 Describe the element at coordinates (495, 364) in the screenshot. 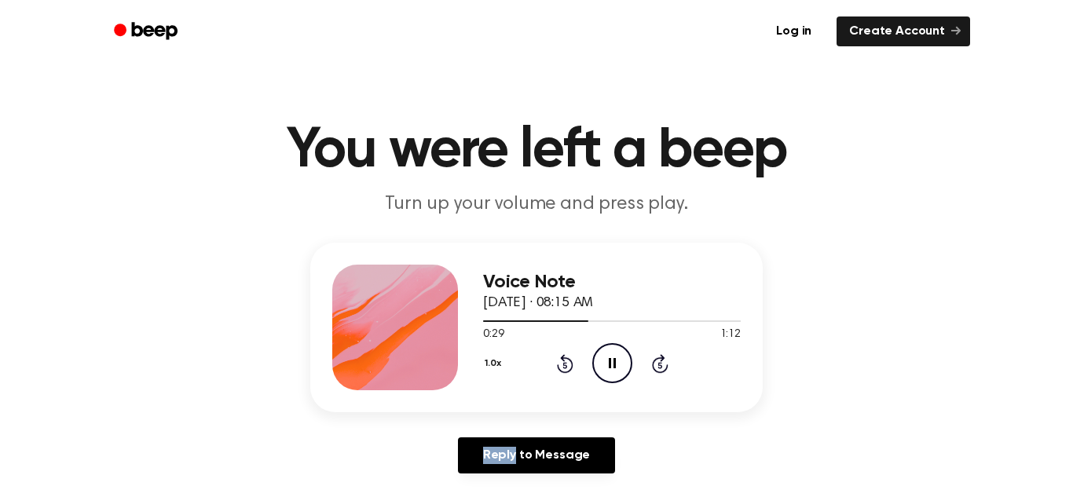

I see `button: 1.0x` at that location.